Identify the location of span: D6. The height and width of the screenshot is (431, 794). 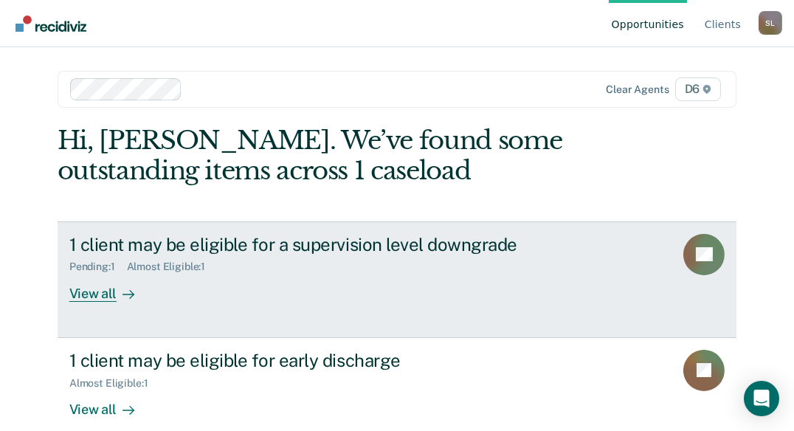
(698, 89).